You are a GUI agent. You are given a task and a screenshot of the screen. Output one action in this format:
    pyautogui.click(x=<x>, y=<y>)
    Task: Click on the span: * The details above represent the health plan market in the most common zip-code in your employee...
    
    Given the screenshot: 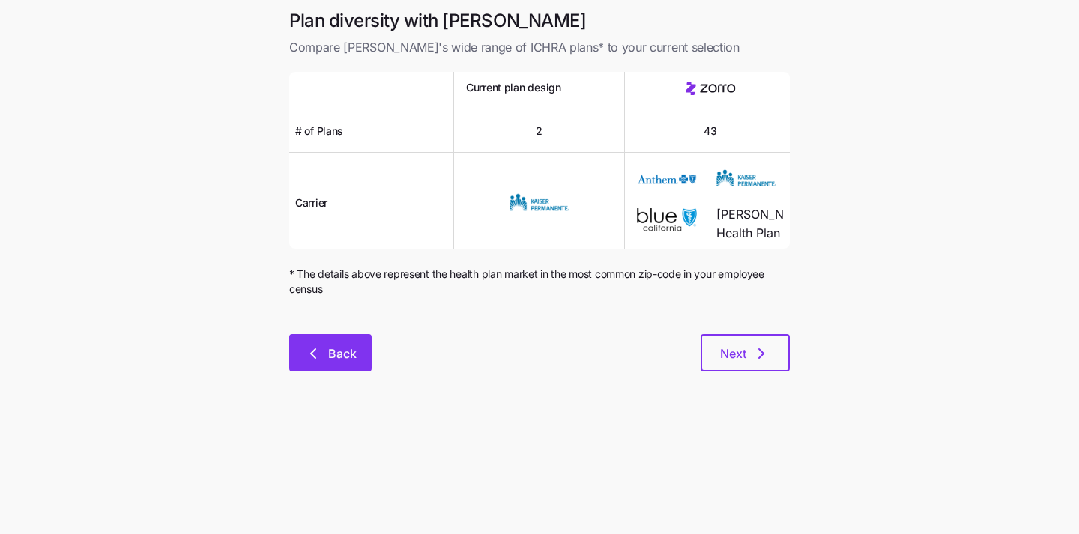 What is the action you would take?
    pyautogui.click(x=540, y=282)
    